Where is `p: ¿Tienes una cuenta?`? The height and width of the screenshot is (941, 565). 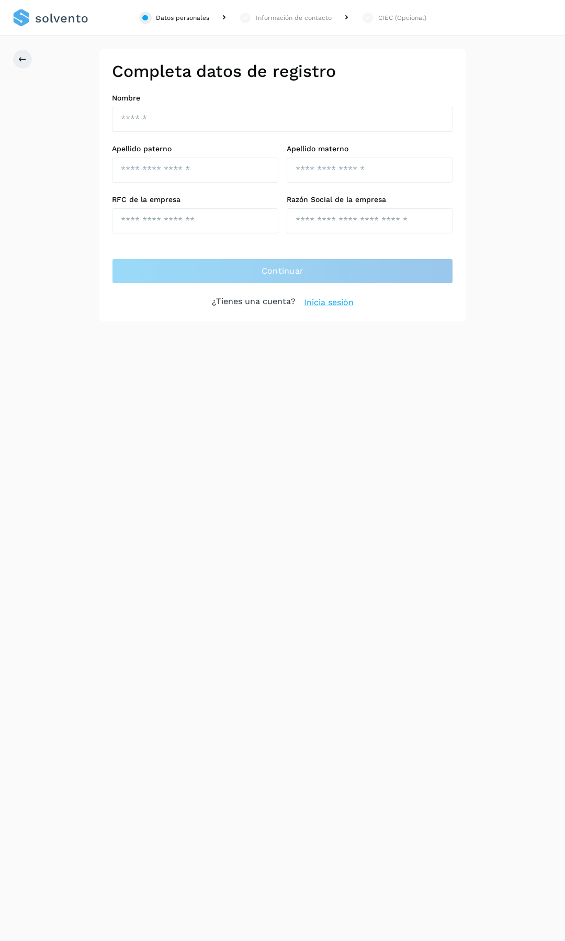
p: ¿Tienes una cuenta? is located at coordinates (254, 302).